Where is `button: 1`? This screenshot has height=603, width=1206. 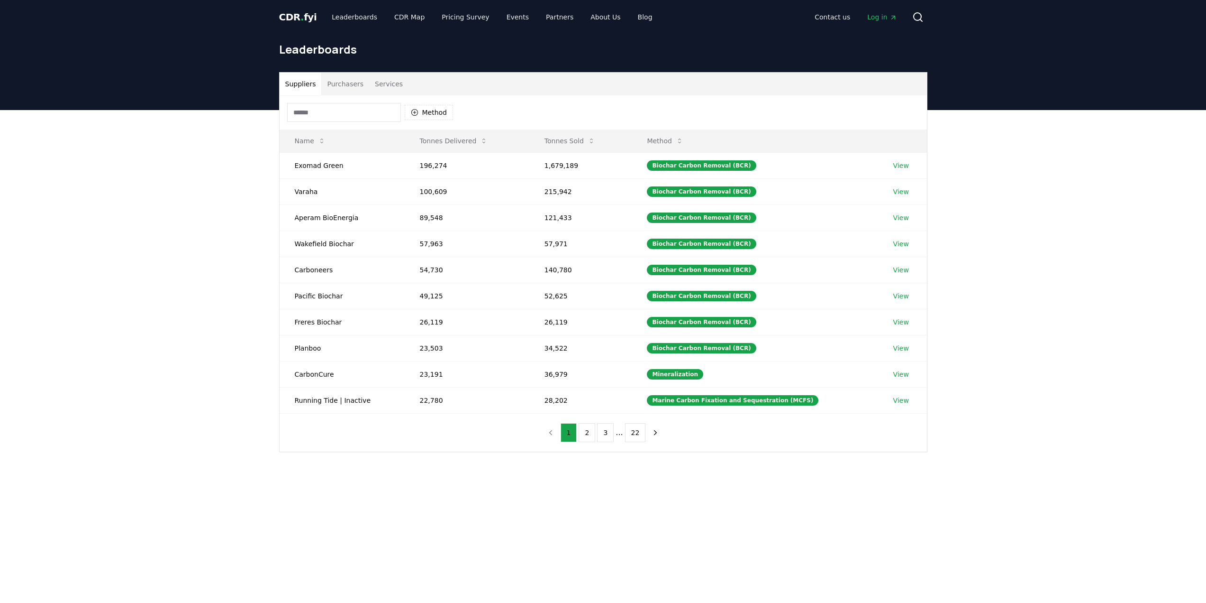
button: 1 is located at coordinates (569, 432).